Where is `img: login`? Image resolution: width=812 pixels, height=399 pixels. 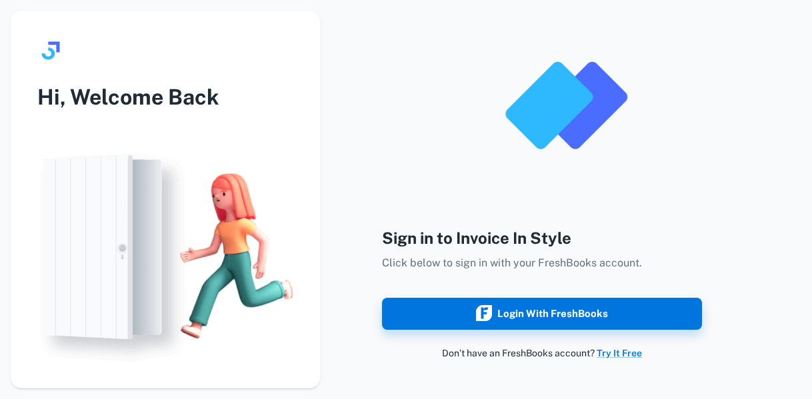 img: login is located at coordinates (165, 256).